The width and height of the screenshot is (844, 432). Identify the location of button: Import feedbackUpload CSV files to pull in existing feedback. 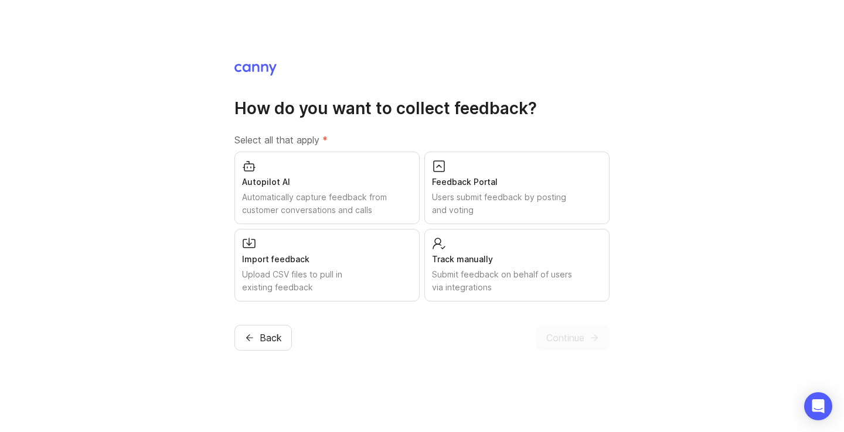
(327, 265).